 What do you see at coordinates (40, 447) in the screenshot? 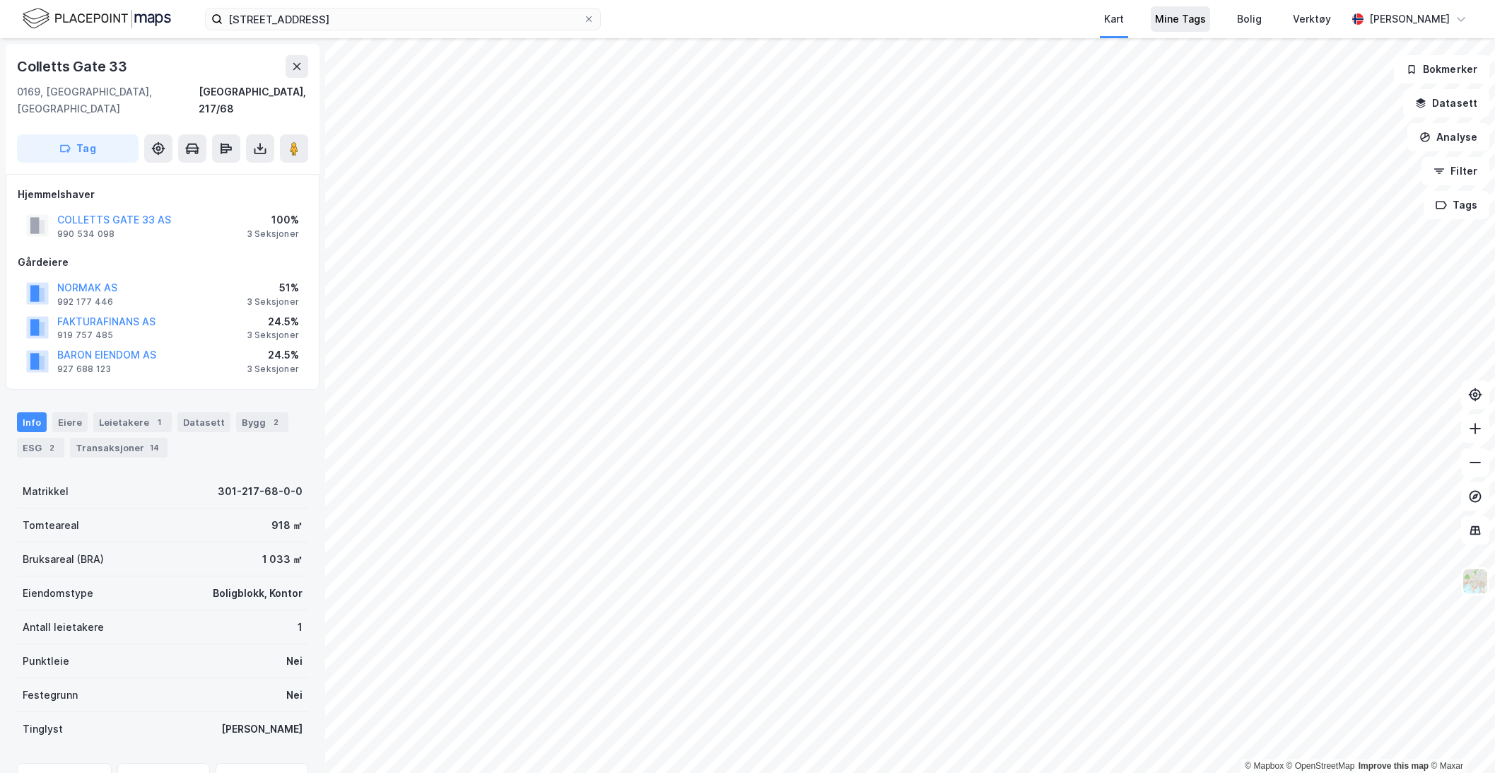
I see `div: ESG` at bounding box center [40, 447].